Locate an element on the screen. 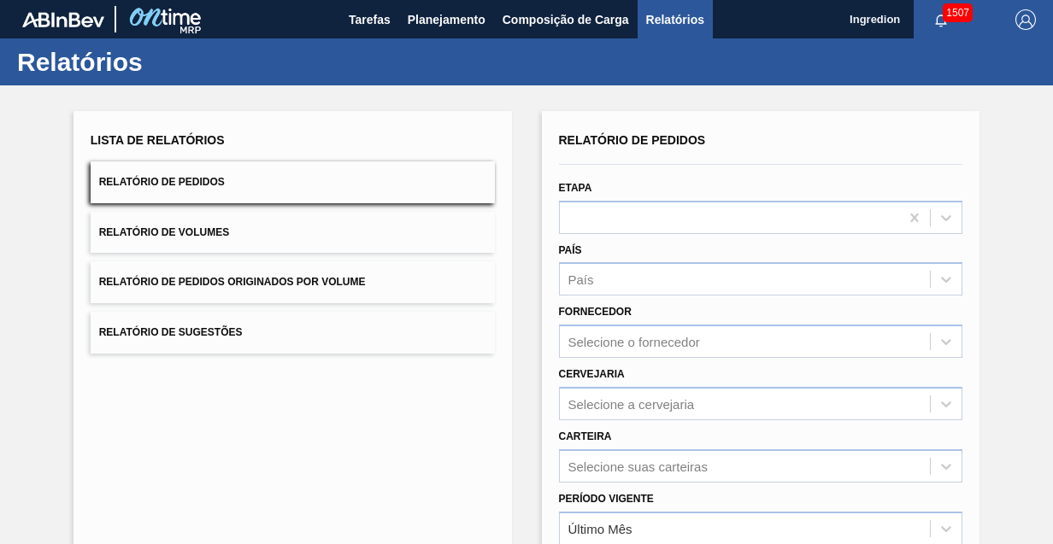 The height and width of the screenshot is (544, 1053). label: Carteira is located at coordinates (585, 437).